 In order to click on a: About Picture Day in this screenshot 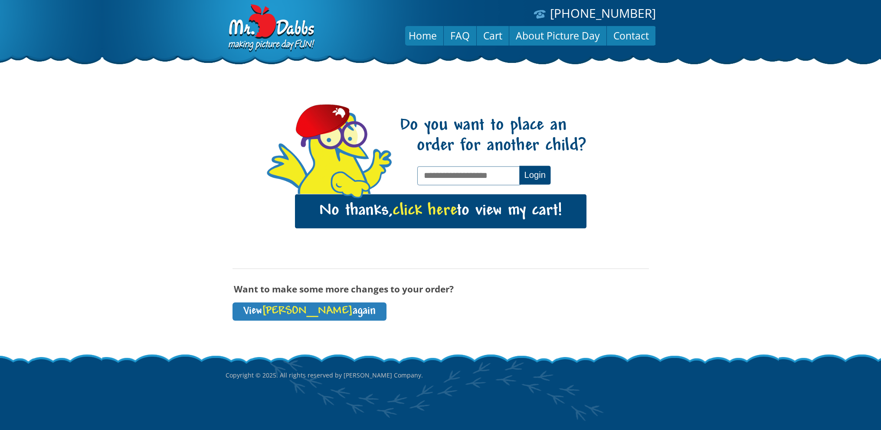, I will do `click(558, 36)`.